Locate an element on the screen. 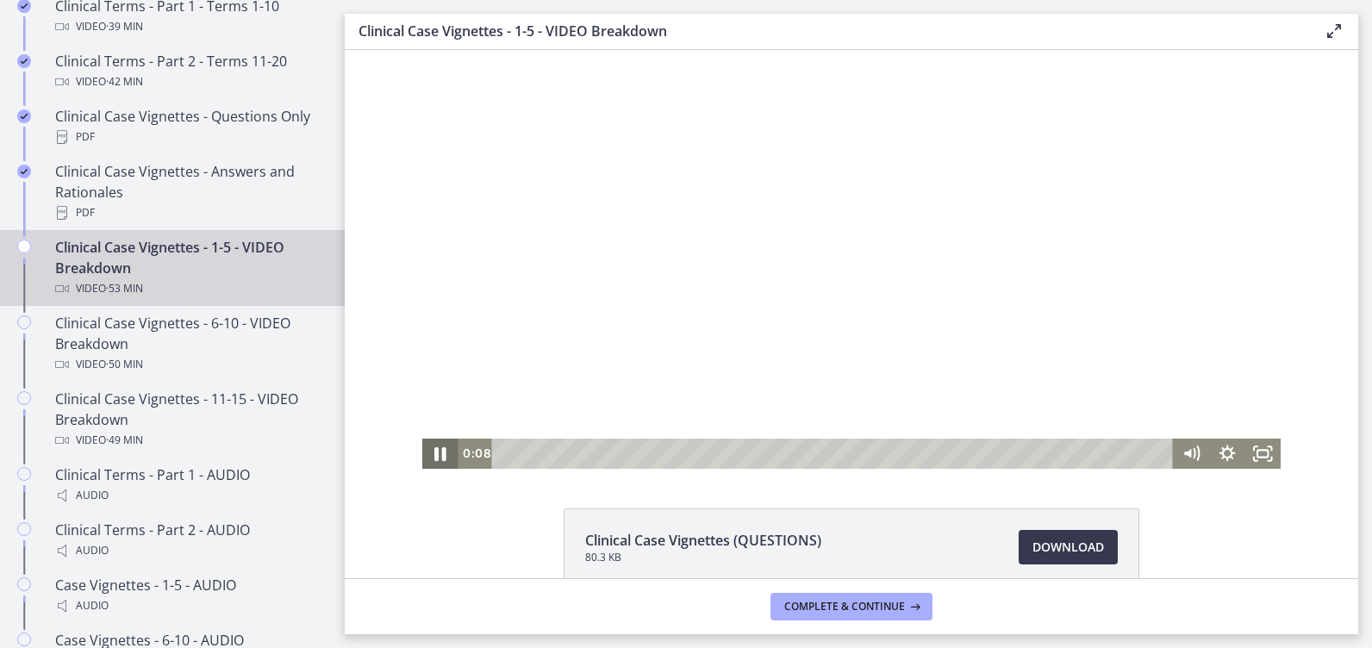  span: · 39 min is located at coordinates (124, 27).